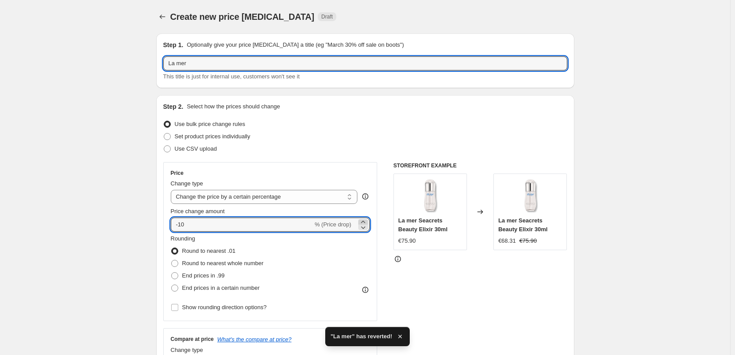  I want to click on div: help, so click(366, 196).